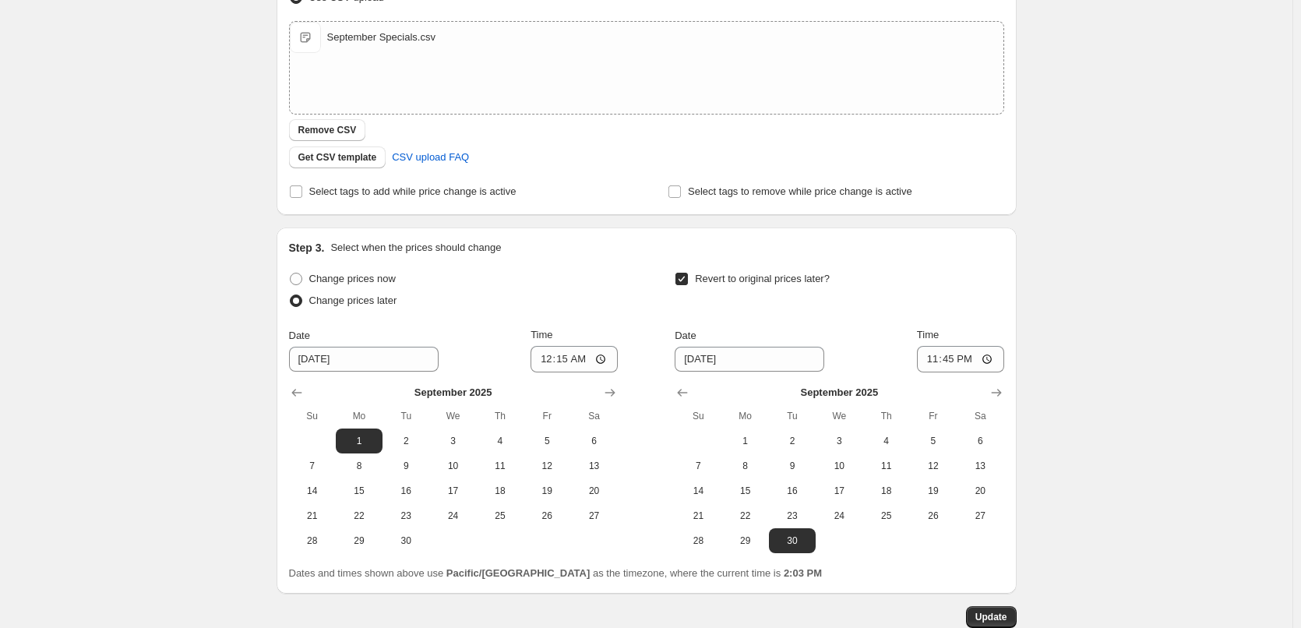  What do you see at coordinates (430, 157) in the screenshot?
I see `a: CSV upload FAQ` at bounding box center [430, 157].